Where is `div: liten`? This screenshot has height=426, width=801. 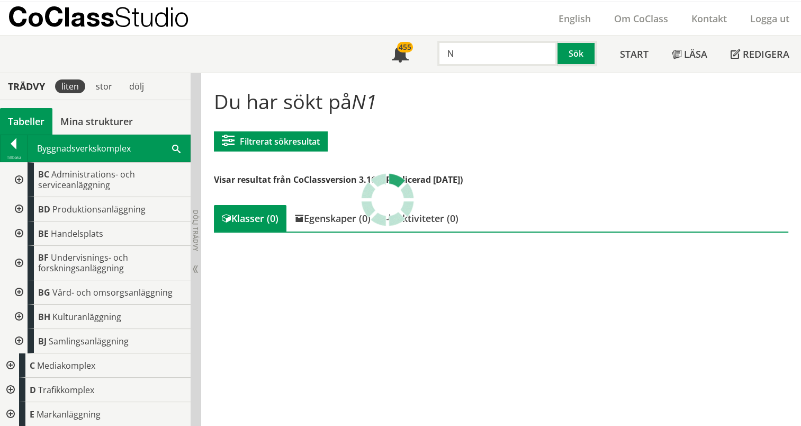 div: liten is located at coordinates (70, 86).